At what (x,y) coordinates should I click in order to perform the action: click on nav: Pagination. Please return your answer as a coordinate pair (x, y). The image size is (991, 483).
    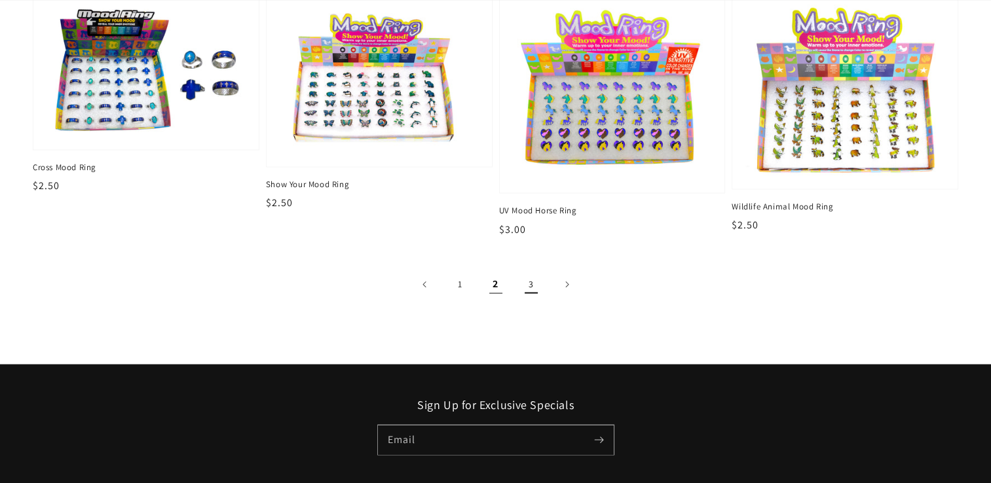
    Looking at the image, I should click on (495, 284).